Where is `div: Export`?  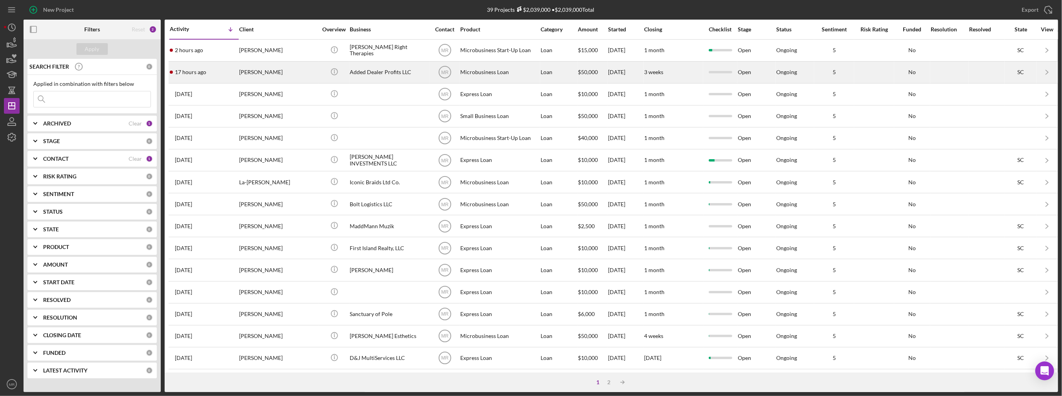
div: Export is located at coordinates (1030, 10).